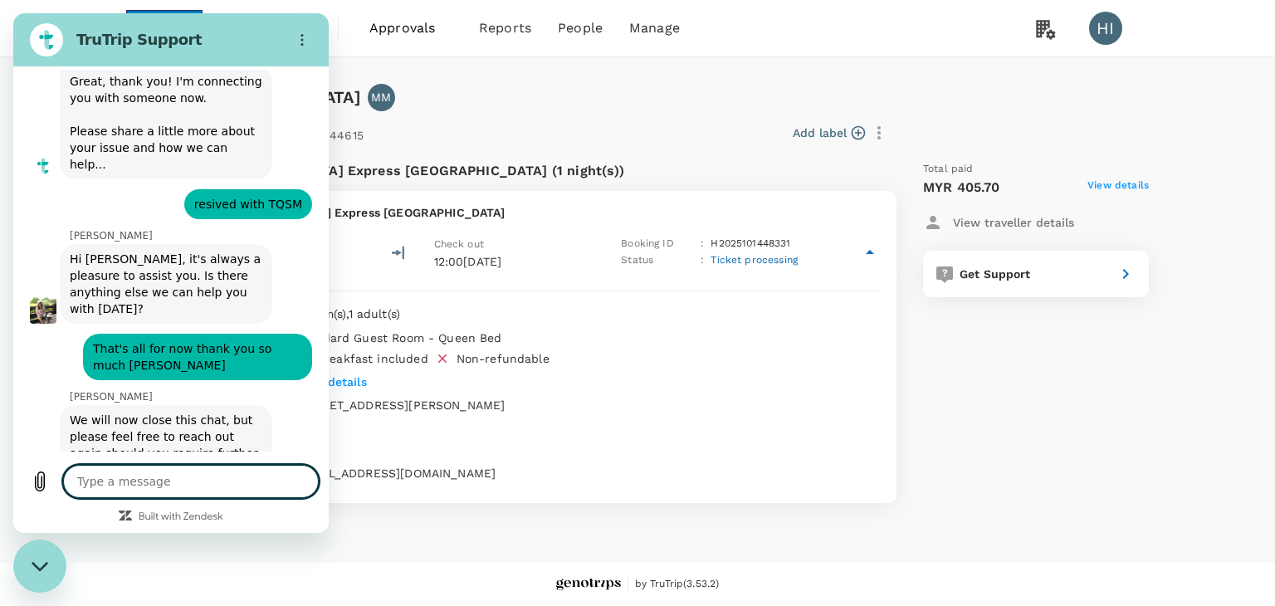 The image size is (1275, 606). What do you see at coordinates (235, 191) in the screenshot?
I see `span: resived with TQSM` at bounding box center [235, 191].